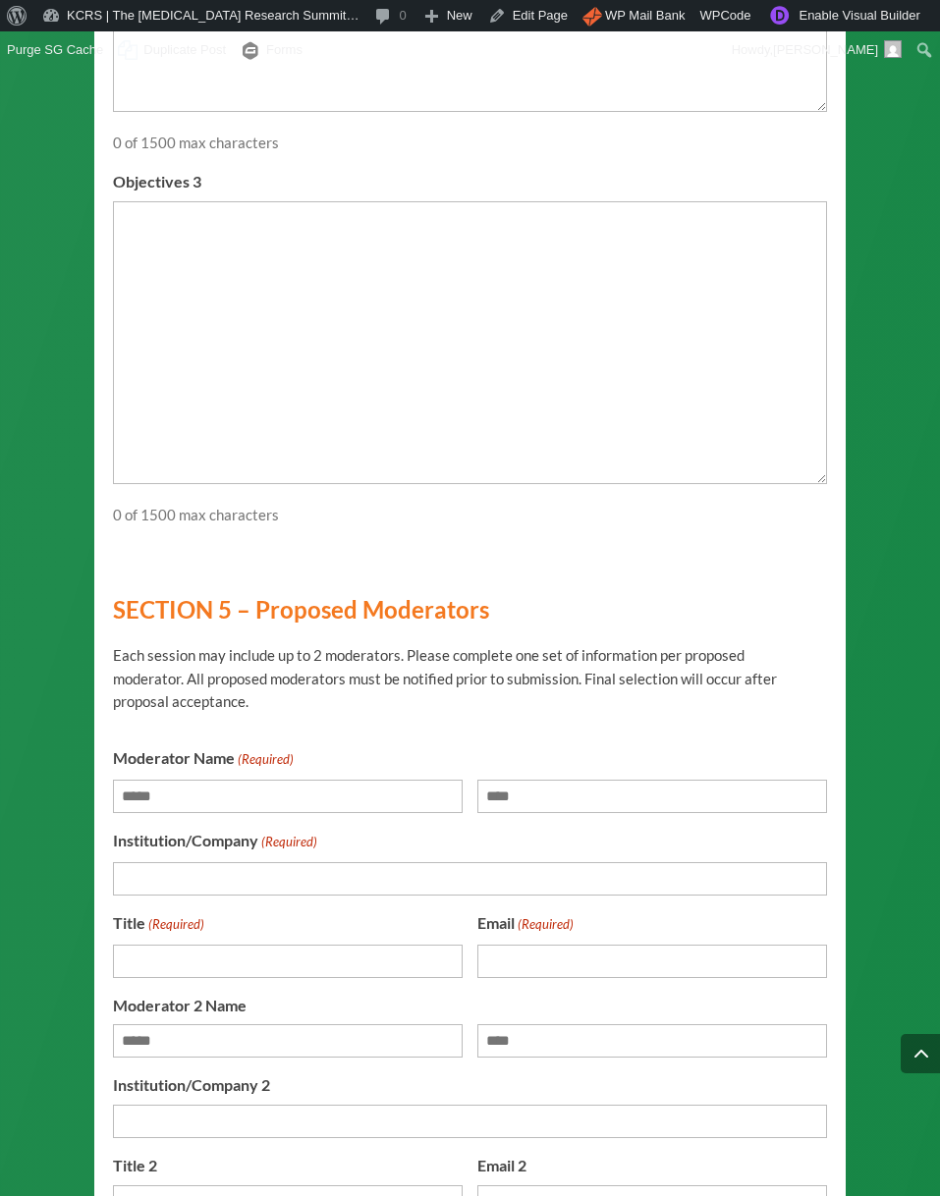 The height and width of the screenshot is (1196, 940). Describe the element at coordinates (525, 924) in the screenshot. I see `label: Email` at that location.